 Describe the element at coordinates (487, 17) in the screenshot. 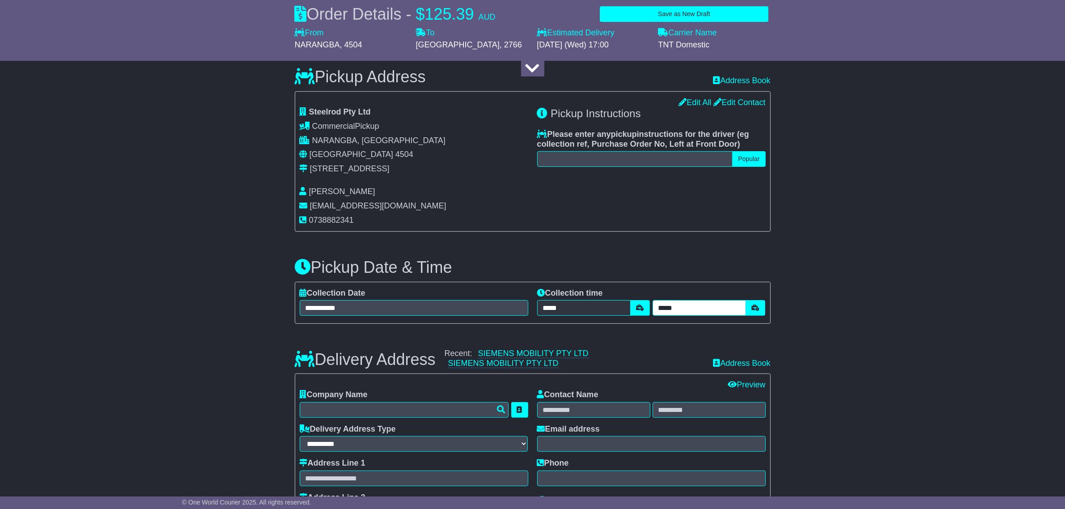

I see `span: AUD` at that location.